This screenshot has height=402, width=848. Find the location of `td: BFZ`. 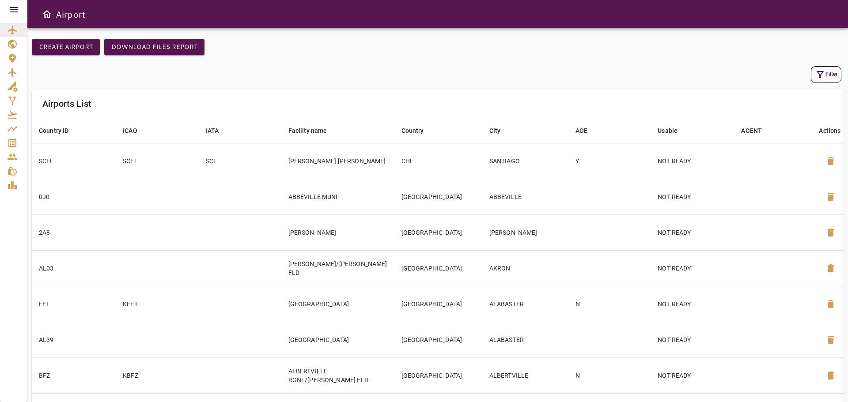

td: BFZ is located at coordinates (74, 376).